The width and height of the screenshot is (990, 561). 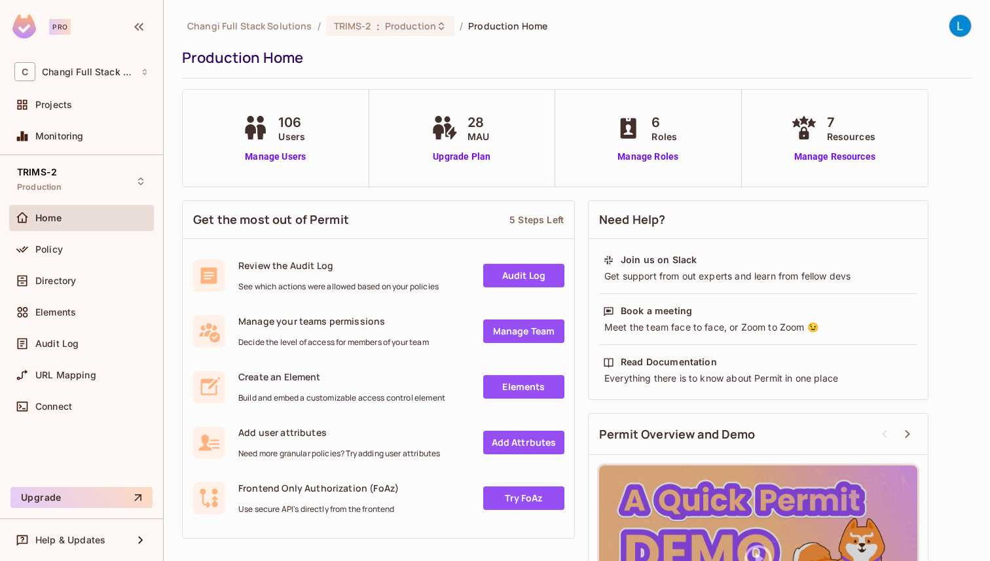 What do you see at coordinates (291, 122) in the screenshot?
I see `span: 106` at bounding box center [291, 122].